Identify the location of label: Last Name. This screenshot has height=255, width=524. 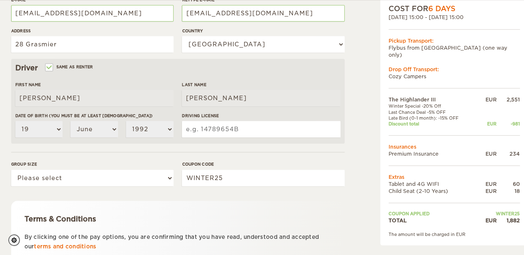
(261, 84).